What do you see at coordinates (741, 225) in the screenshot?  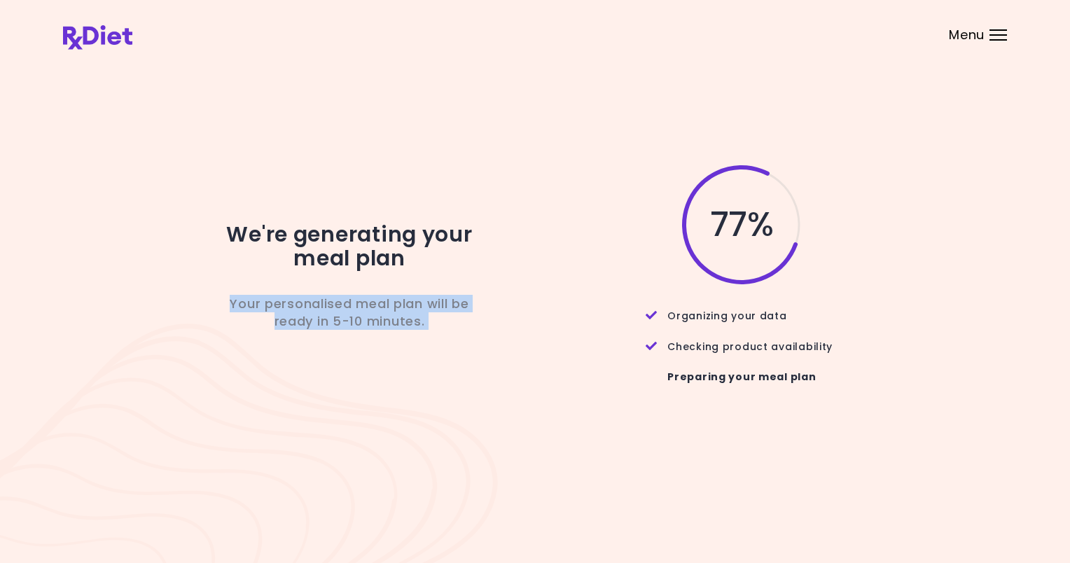 I see `span: 77 %` at bounding box center [741, 225].